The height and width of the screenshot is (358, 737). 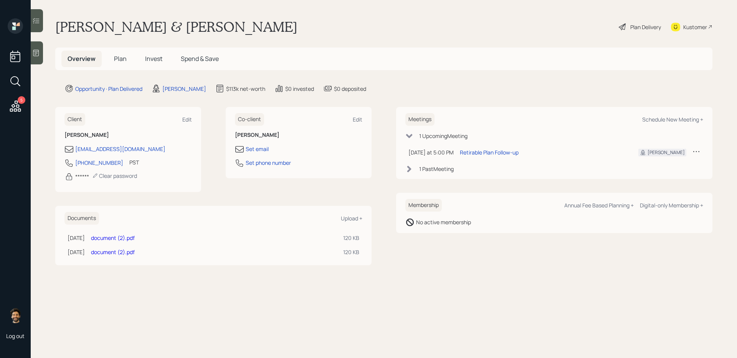 I want to click on div: 5, so click(x=21, y=100).